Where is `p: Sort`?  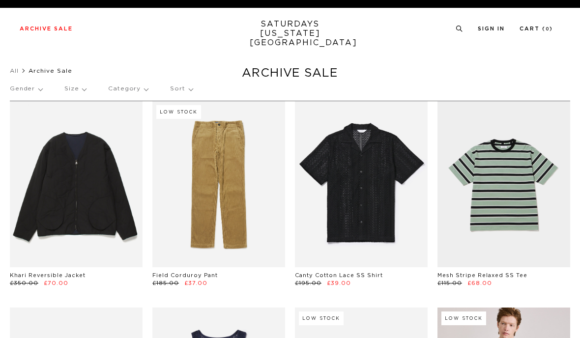
p: Sort is located at coordinates (181, 89).